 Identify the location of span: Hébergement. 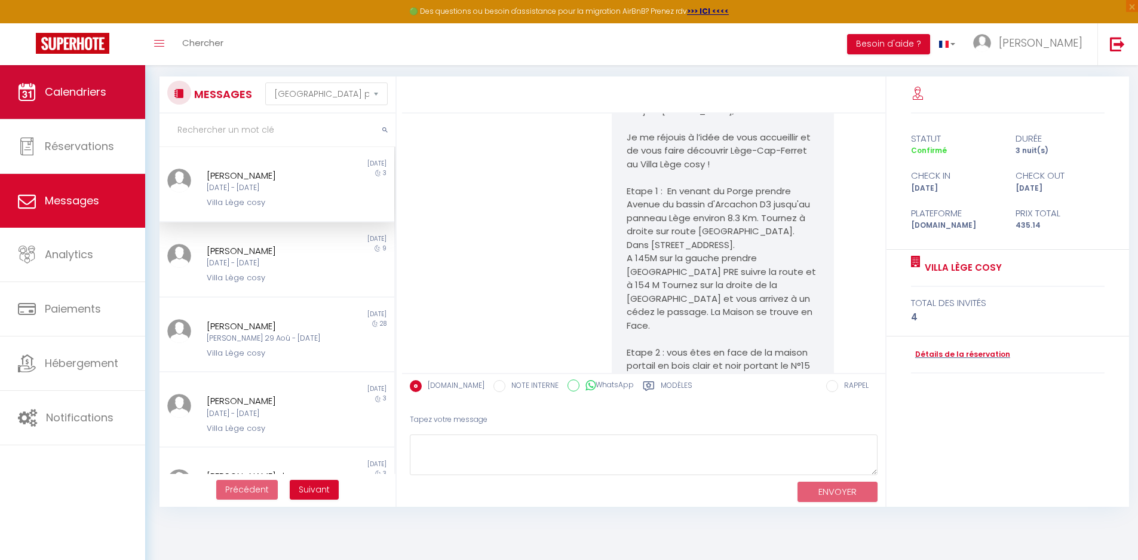
(81, 362).